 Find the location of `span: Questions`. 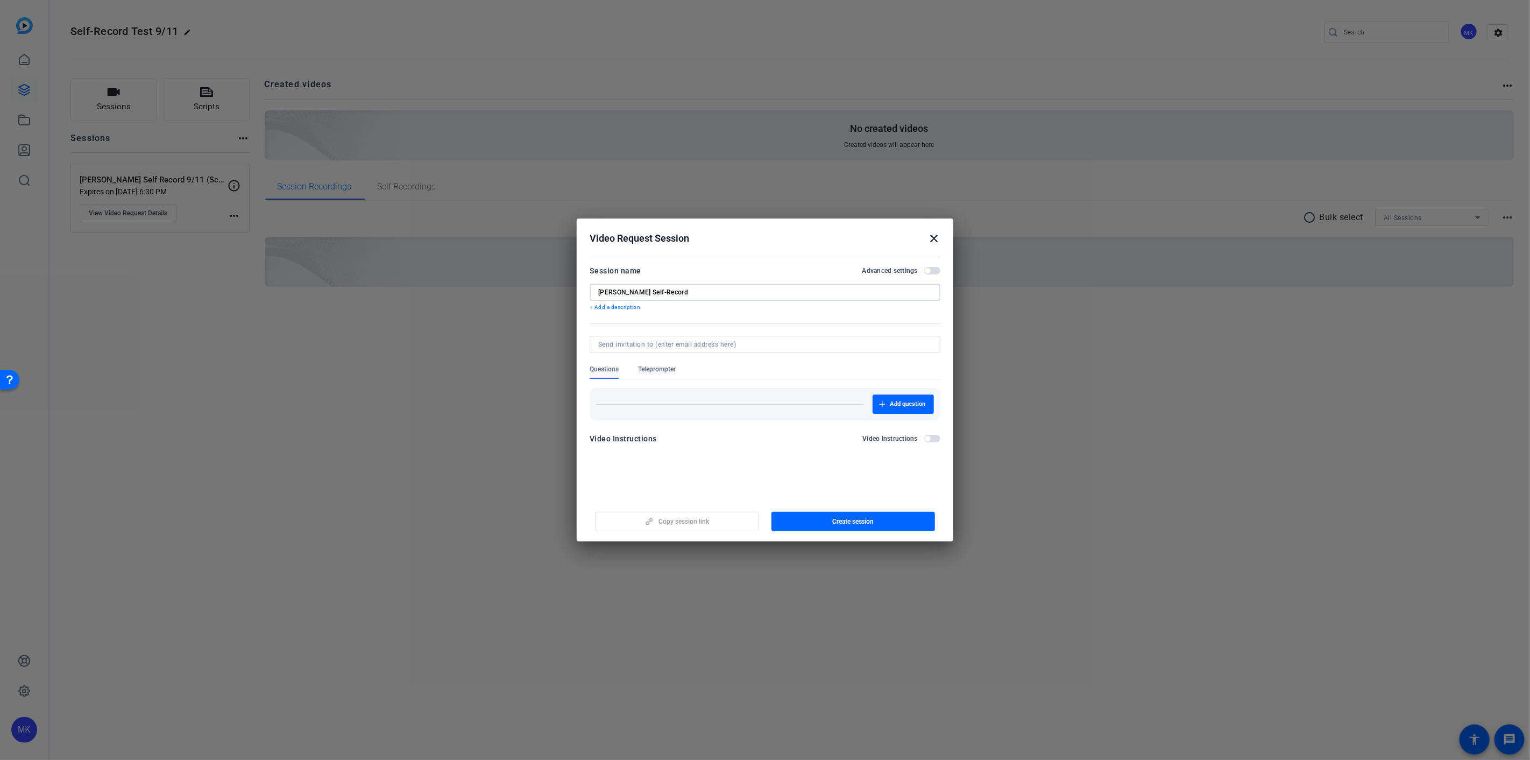

span: Questions is located at coordinates (604, 369).